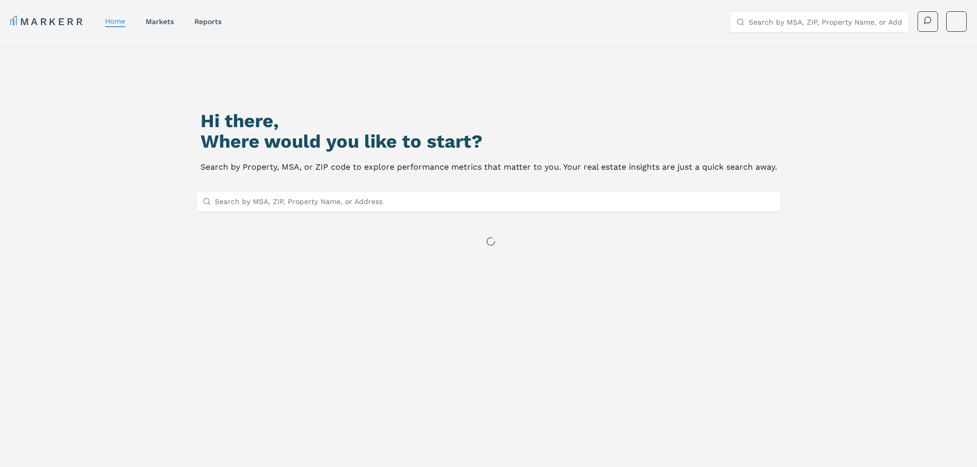  I want to click on a: reports, so click(208, 22).